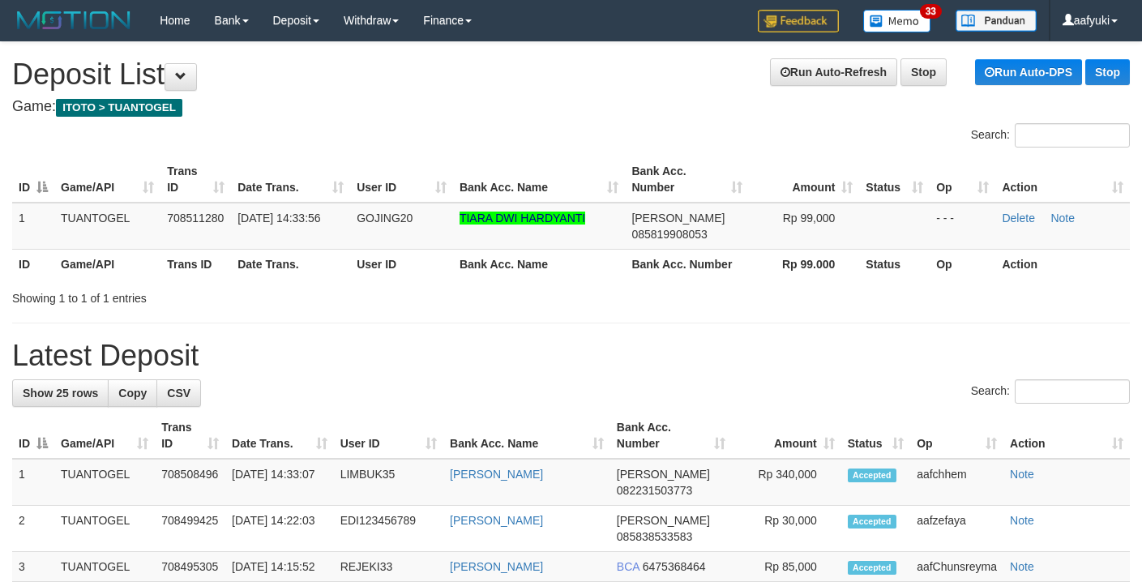 This screenshot has height=582, width=1142. I want to click on a: TIARA DWI HARDYANTI, so click(522, 218).